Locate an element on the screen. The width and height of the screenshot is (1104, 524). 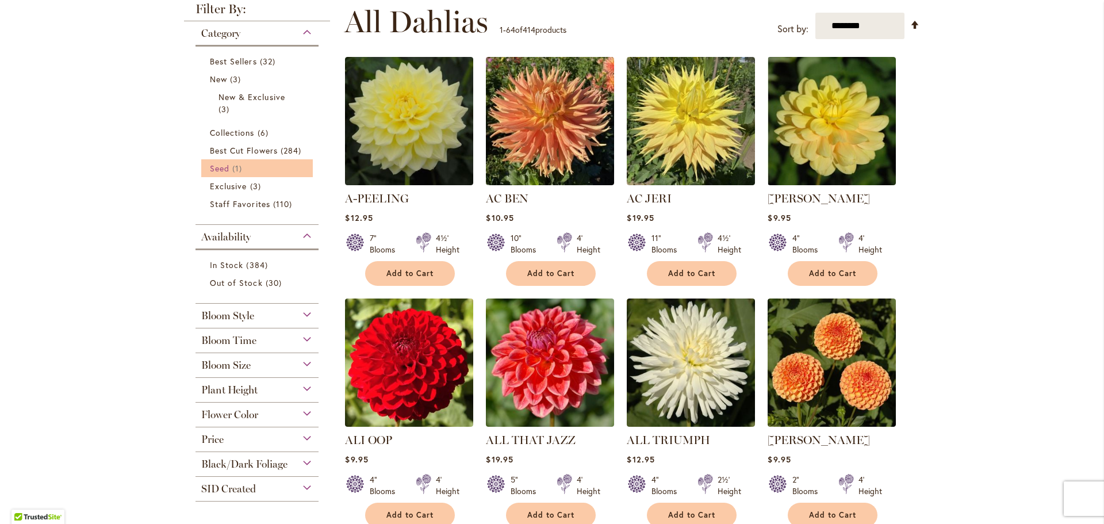
img: ALL THAT JAZZ is located at coordinates (550, 362).